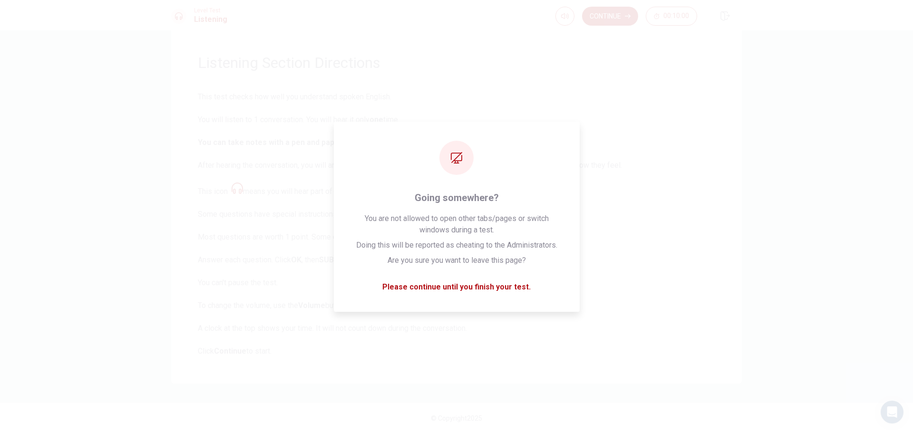  I want to click on strong: Continue, so click(230, 351).